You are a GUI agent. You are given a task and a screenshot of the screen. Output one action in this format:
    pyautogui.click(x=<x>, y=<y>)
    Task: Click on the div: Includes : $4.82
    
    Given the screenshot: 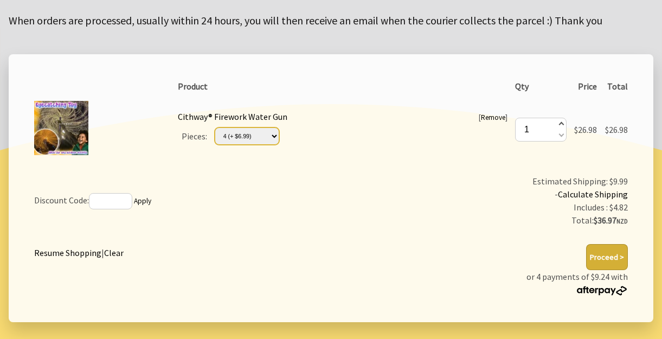 What is the action you would take?
    pyautogui.click(x=495, y=207)
    